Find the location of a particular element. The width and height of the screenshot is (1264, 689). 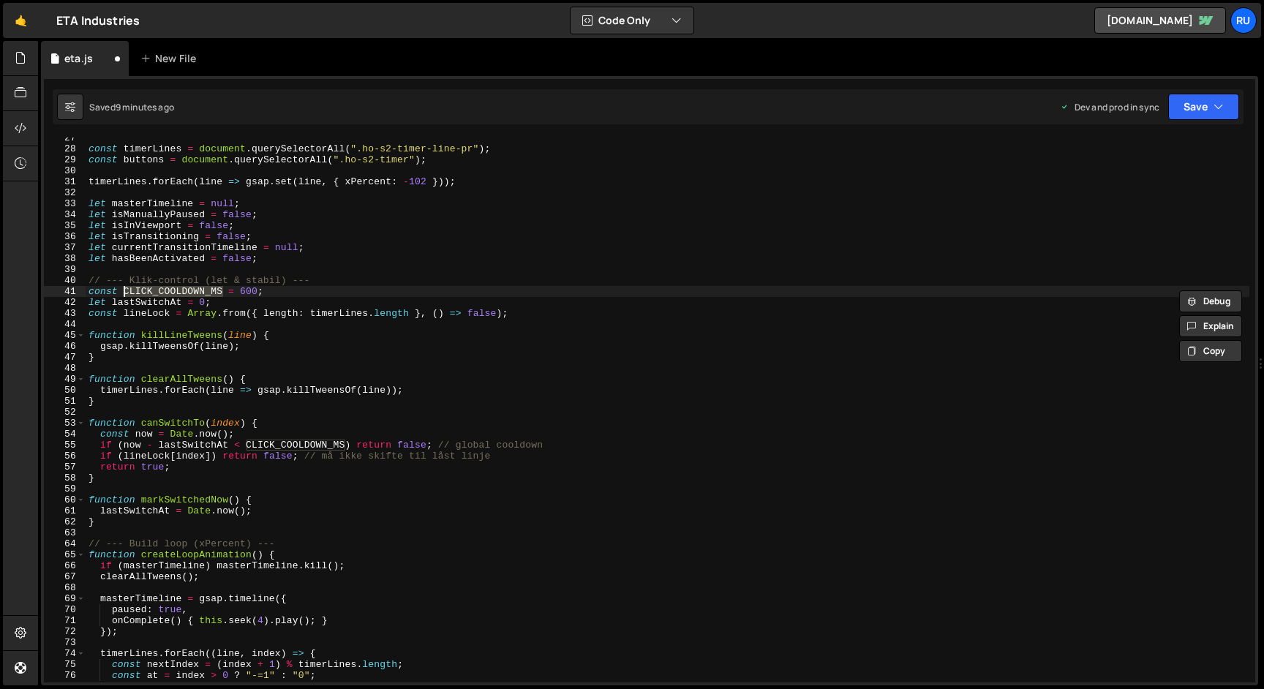

div: 52 is located at coordinates (64, 412).